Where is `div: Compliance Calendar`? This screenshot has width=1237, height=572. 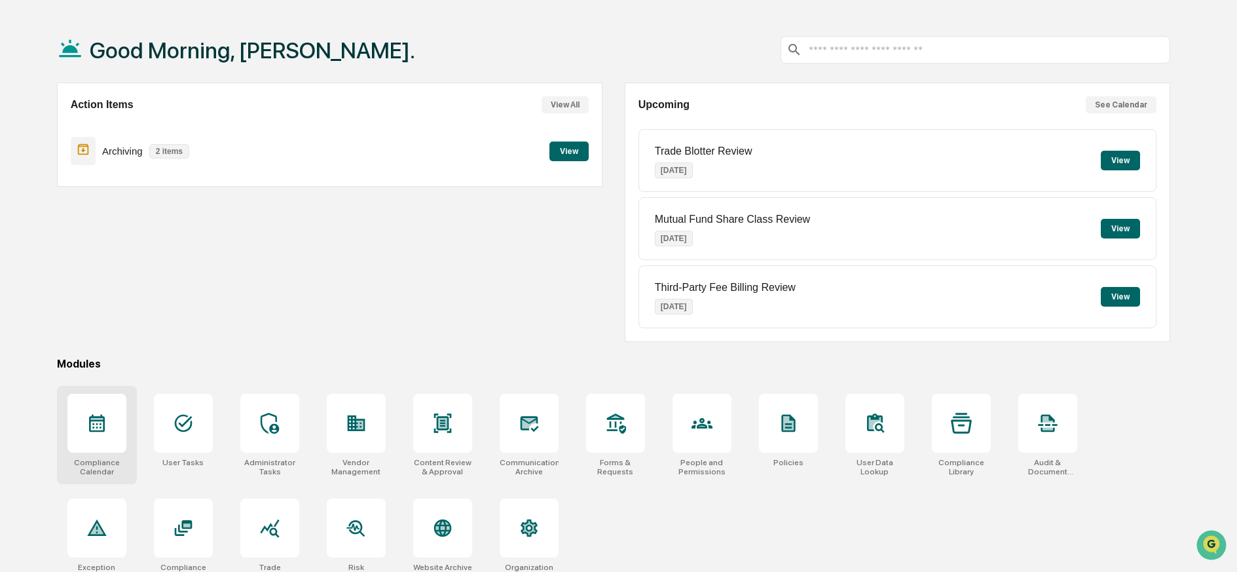 div: Compliance Calendar is located at coordinates (97, 467).